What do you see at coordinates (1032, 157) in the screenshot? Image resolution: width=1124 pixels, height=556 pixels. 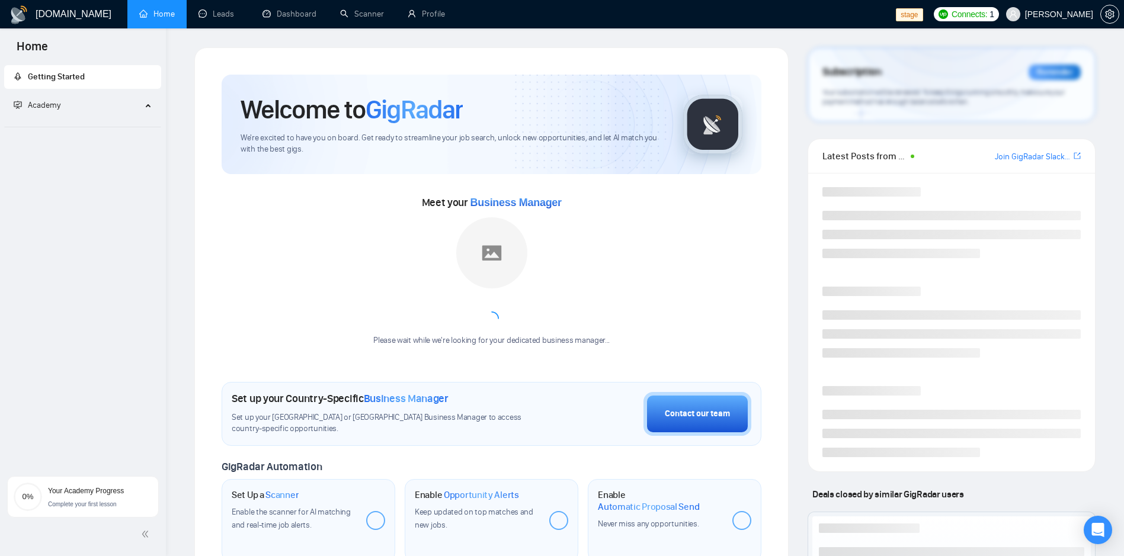 I see `a: Join GigRadar Slack Community` at bounding box center [1032, 157].